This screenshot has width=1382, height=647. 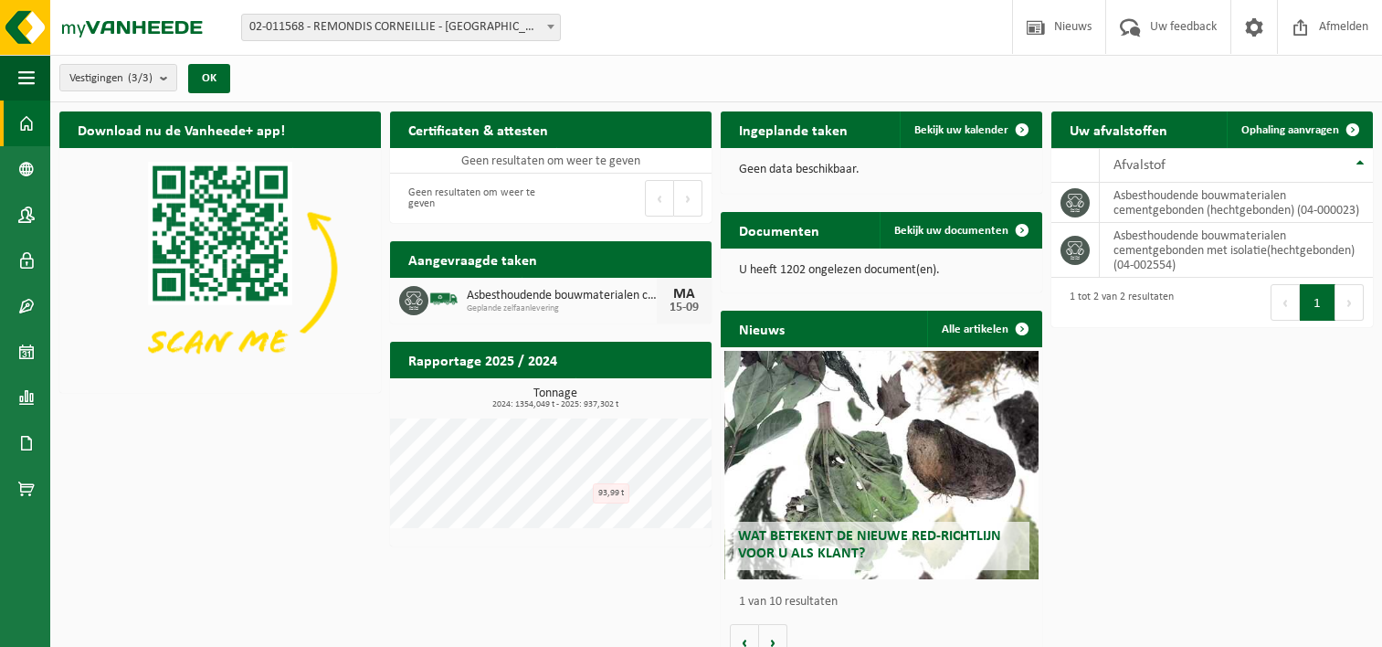 What do you see at coordinates (209, 79) in the screenshot?
I see `button: OK` at bounding box center [209, 79].